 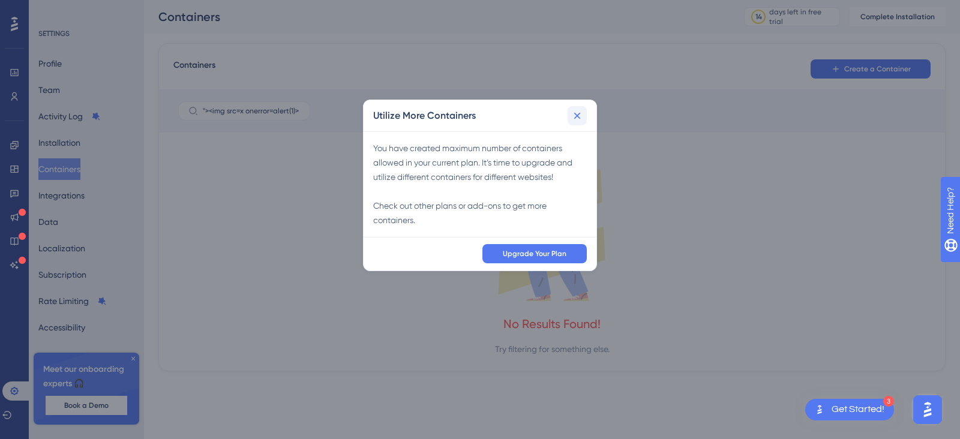 I want to click on button: Open AI Assistant Launcher, so click(x=18, y=18).